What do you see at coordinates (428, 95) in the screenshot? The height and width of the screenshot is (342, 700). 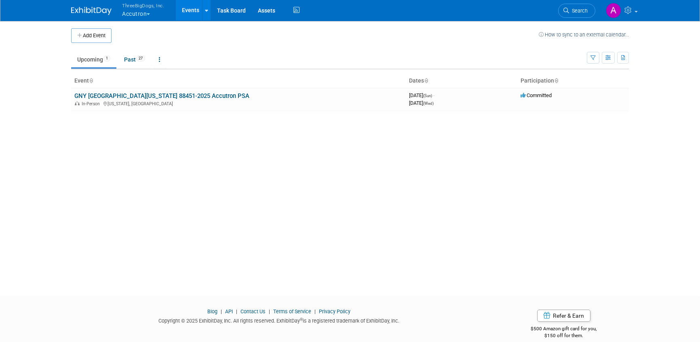 I see `span: (Sun)` at bounding box center [428, 95].